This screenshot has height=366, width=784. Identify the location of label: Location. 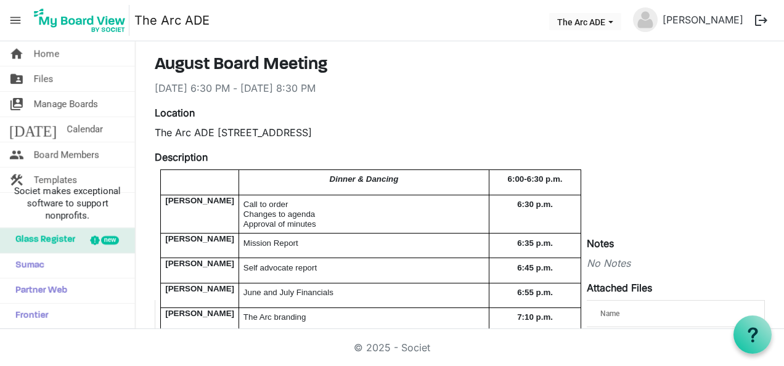
(175, 113).